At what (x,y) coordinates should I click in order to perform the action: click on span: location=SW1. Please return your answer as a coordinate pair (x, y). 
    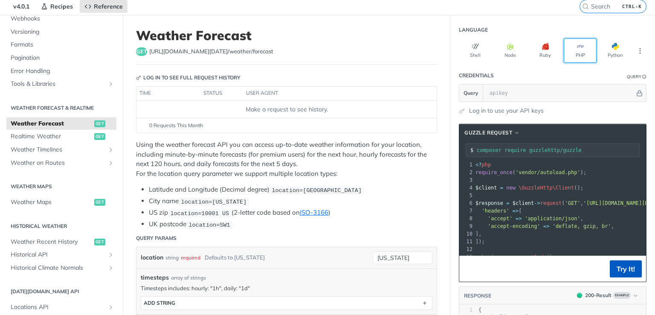
    Looking at the image, I should click on (209, 224).